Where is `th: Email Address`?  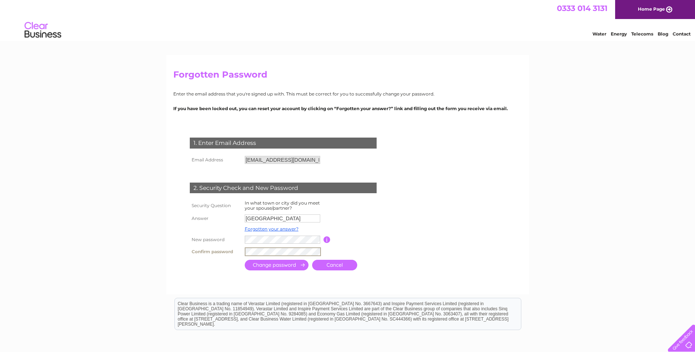 th: Email Address is located at coordinates (215, 160).